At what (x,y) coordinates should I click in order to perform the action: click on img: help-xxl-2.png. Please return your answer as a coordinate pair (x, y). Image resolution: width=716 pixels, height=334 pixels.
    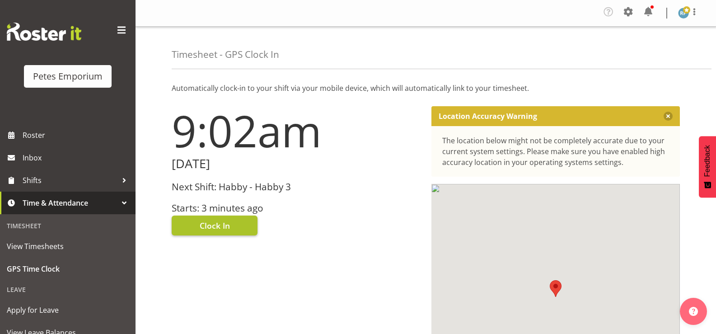
    Looking at the image, I should click on (693, 311).